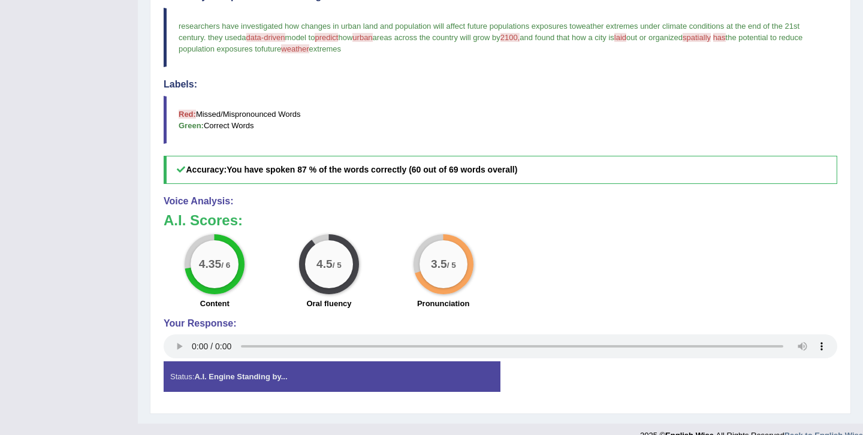  I want to click on strong: A.I. Engine Standing by..., so click(240, 376).